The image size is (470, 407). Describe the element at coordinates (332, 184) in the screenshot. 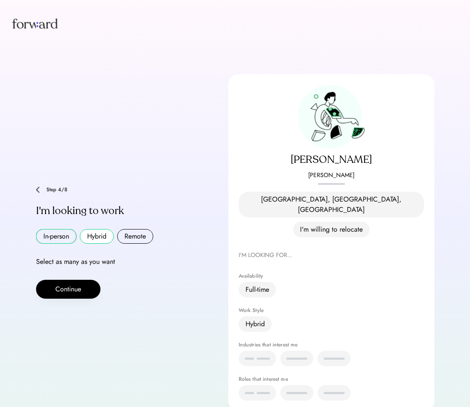

I see `div: pronouns` at that location.